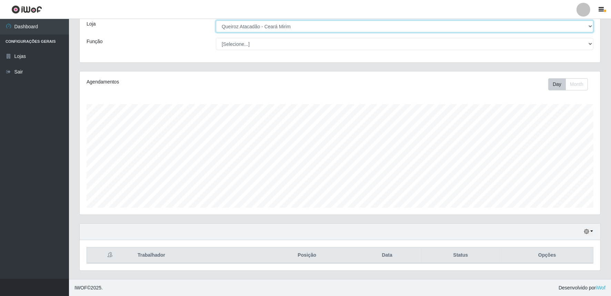 This screenshot has width=611, height=296. What do you see at coordinates (307, 255) in the screenshot?
I see `th: Posição` at bounding box center [307, 255].